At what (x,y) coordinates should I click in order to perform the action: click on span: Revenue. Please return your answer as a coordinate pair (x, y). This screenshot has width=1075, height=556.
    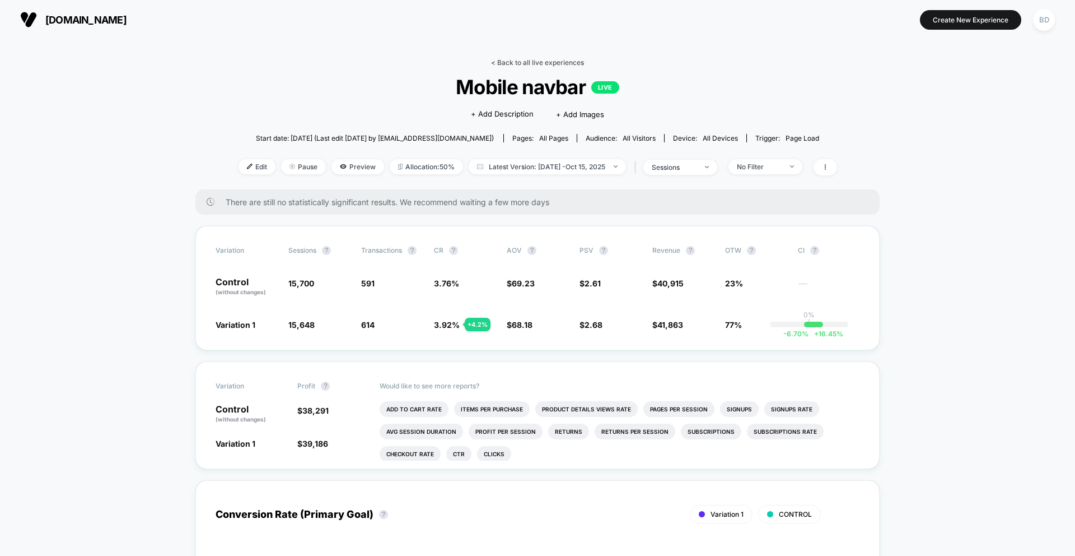
    Looking at the image, I should click on (666, 250).